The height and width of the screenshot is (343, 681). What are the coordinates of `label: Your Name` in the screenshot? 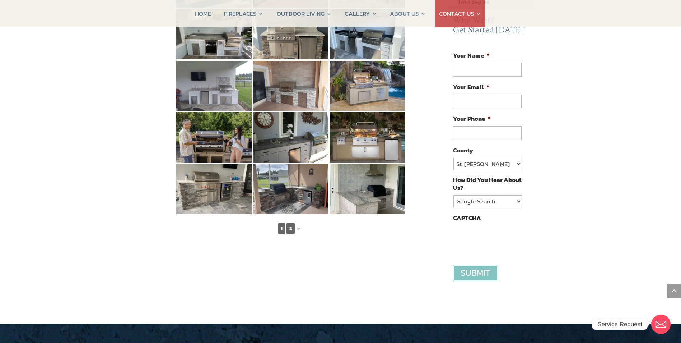 It's located at (471, 55).